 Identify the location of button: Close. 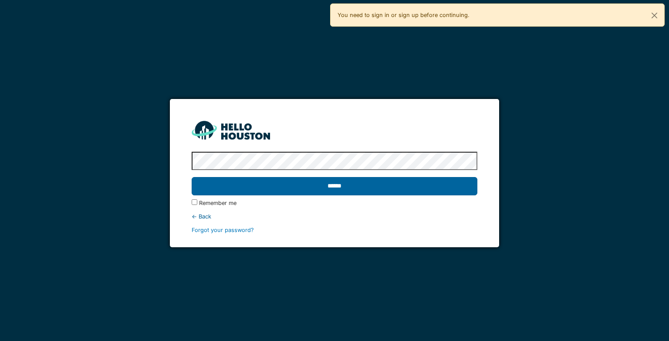
(654, 15).